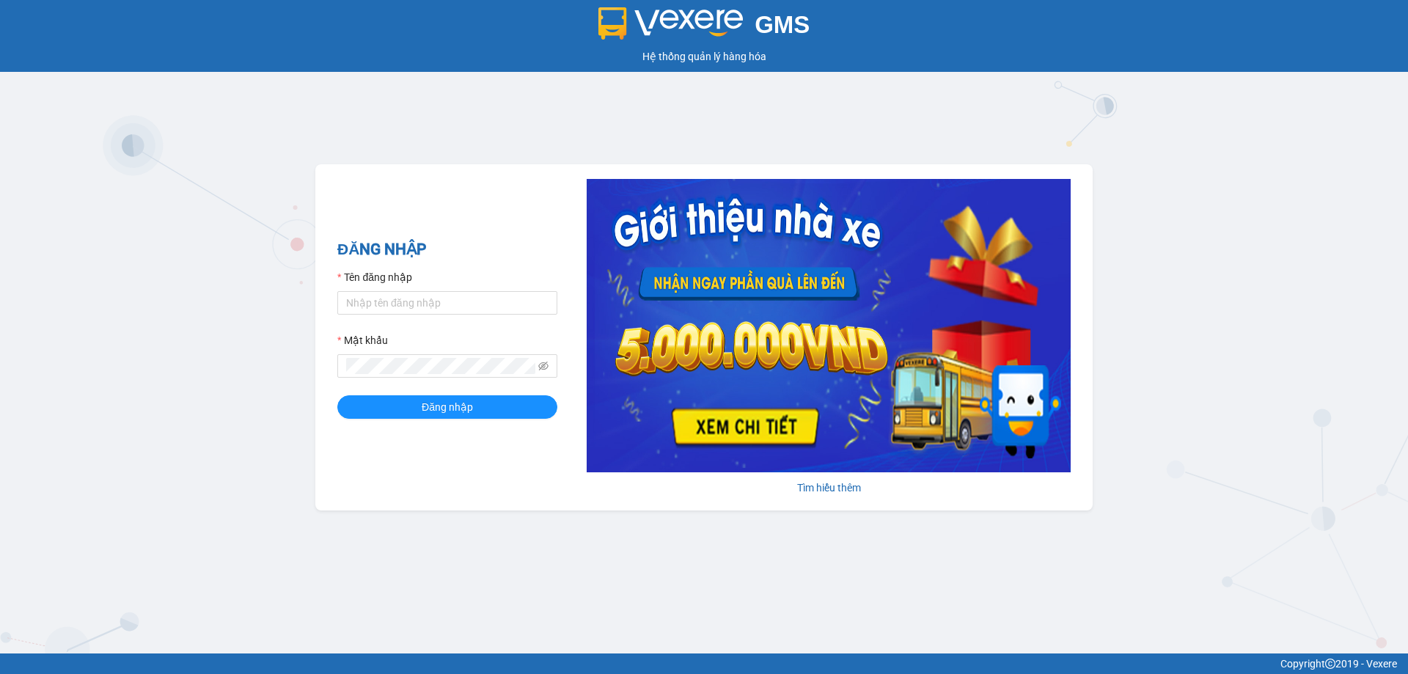  Describe the element at coordinates (362, 340) in the screenshot. I see `label: Mật khẩu` at that location.